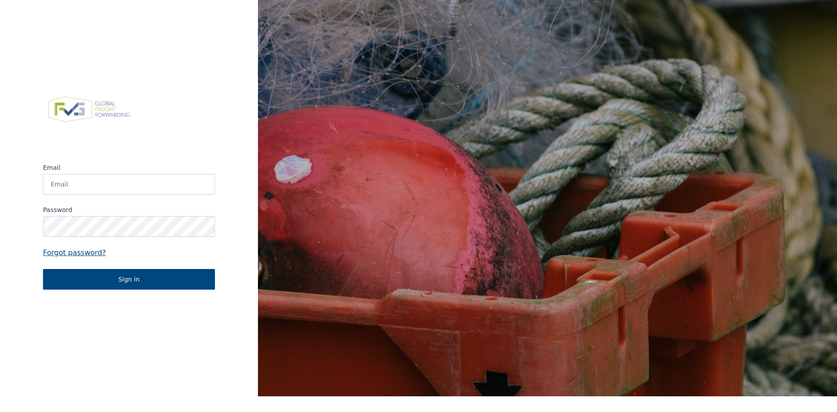  Describe the element at coordinates (129, 184) in the screenshot. I see `input: Email` at that location.